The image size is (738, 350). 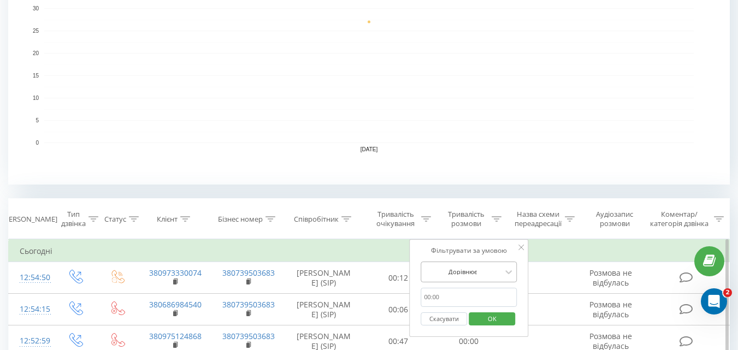 What do you see at coordinates (175, 336) in the screenshot?
I see `a: 380975124868` at bounding box center [175, 336].